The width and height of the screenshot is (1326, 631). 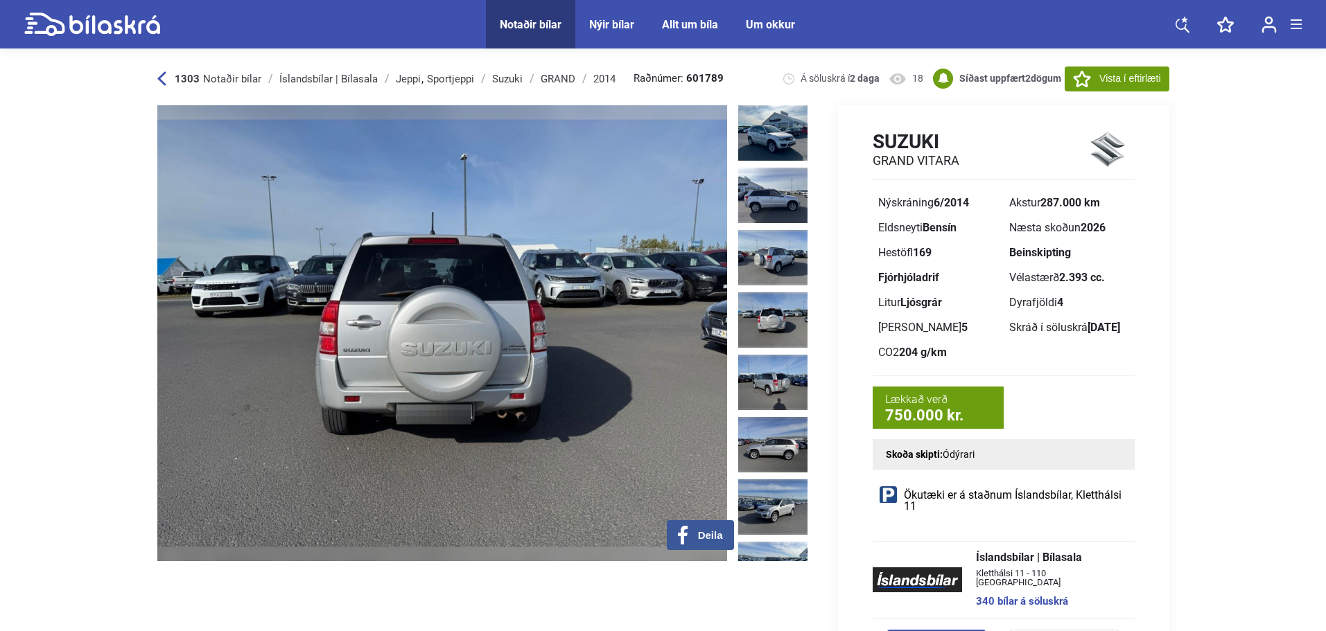 I want to click on img: 1754908860_7366806511138822567_27208833505693587.jpg, so click(x=773, y=195).